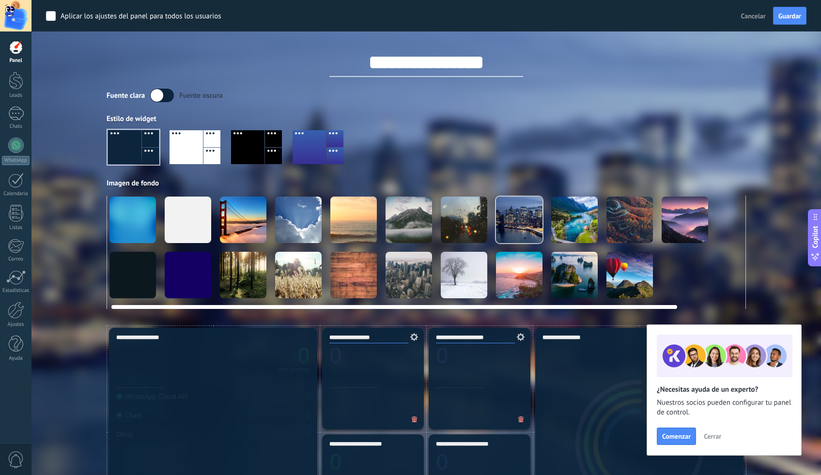  I want to click on h2: ¿Necesitas ayuda de un experto?, so click(724, 390).